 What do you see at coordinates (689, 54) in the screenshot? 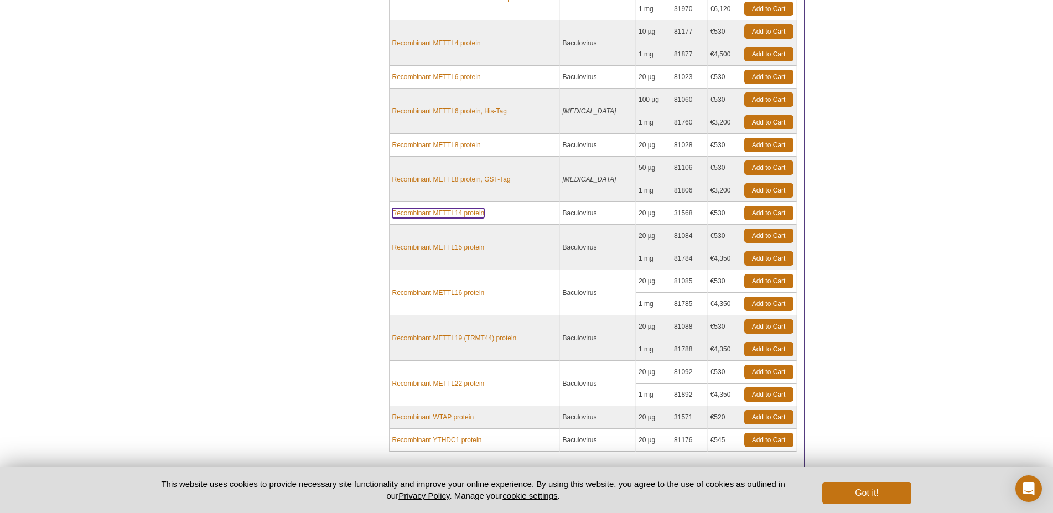
I see `td: 81877` at bounding box center [689, 54].